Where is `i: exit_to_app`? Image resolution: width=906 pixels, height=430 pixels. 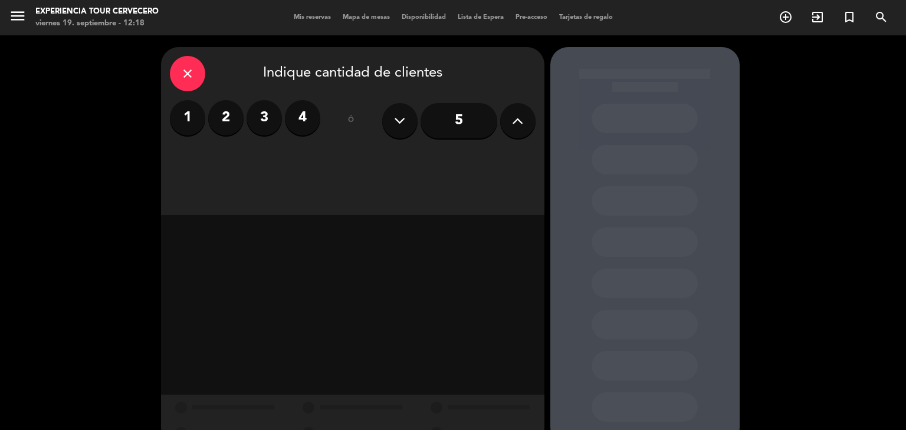 i: exit_to_app is located at coordinates (817, 17).